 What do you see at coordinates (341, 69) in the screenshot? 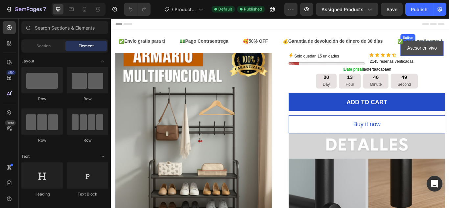
I see `div: 49` at bounding box center [341, 69].